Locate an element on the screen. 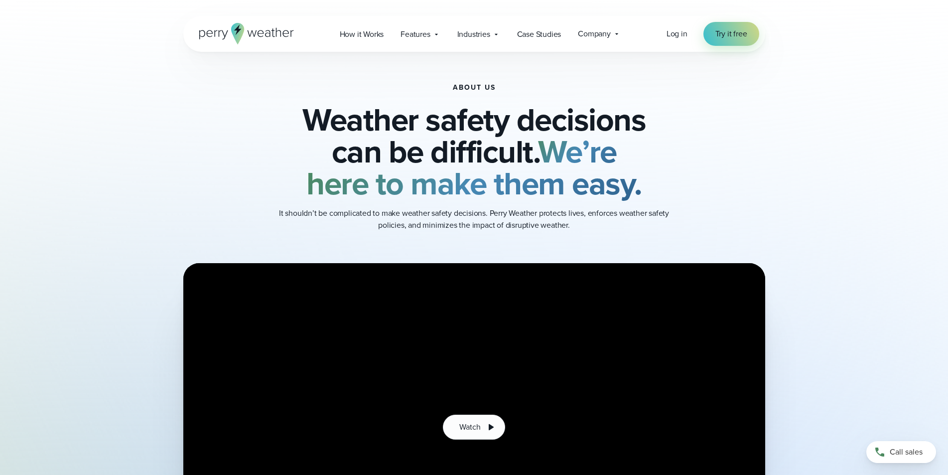 Image resolution: width=948 pixels, height=475 pixels. a: Call sales is located at coordinates (901, 452).